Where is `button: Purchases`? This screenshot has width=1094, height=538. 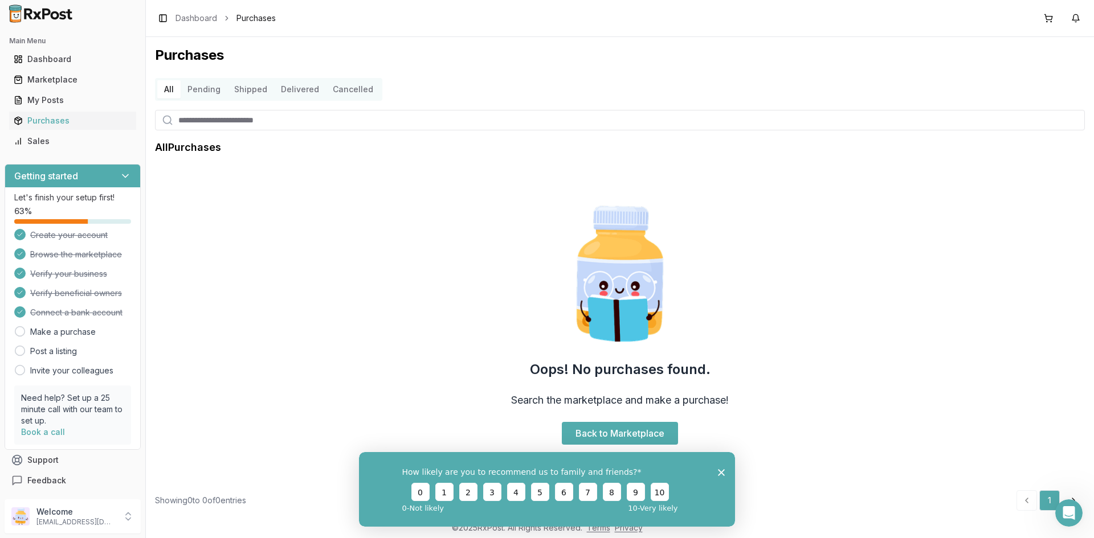 button: Purchases is located at coordinates (72, 121).